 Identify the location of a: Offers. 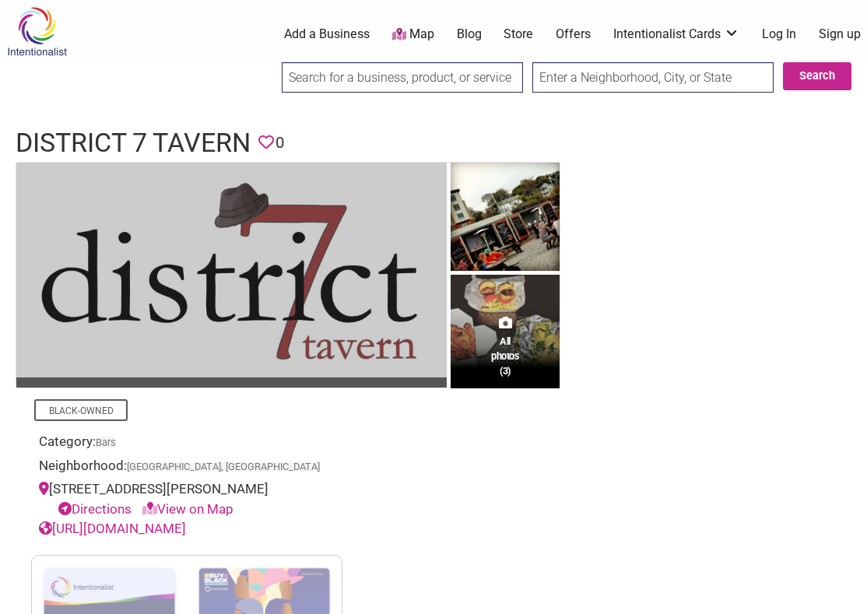
(573, 34).